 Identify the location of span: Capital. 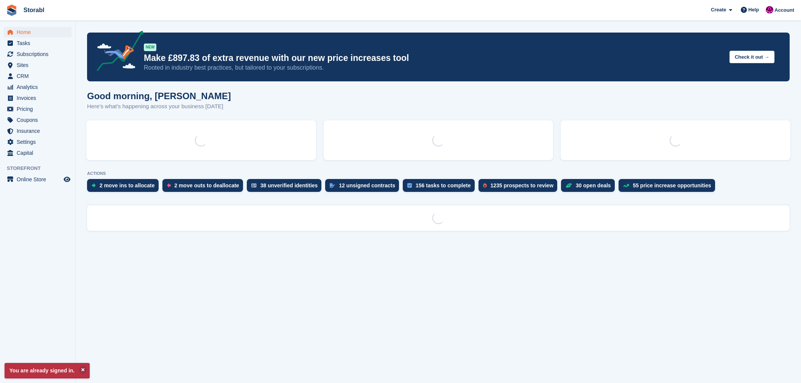
(39, 153).